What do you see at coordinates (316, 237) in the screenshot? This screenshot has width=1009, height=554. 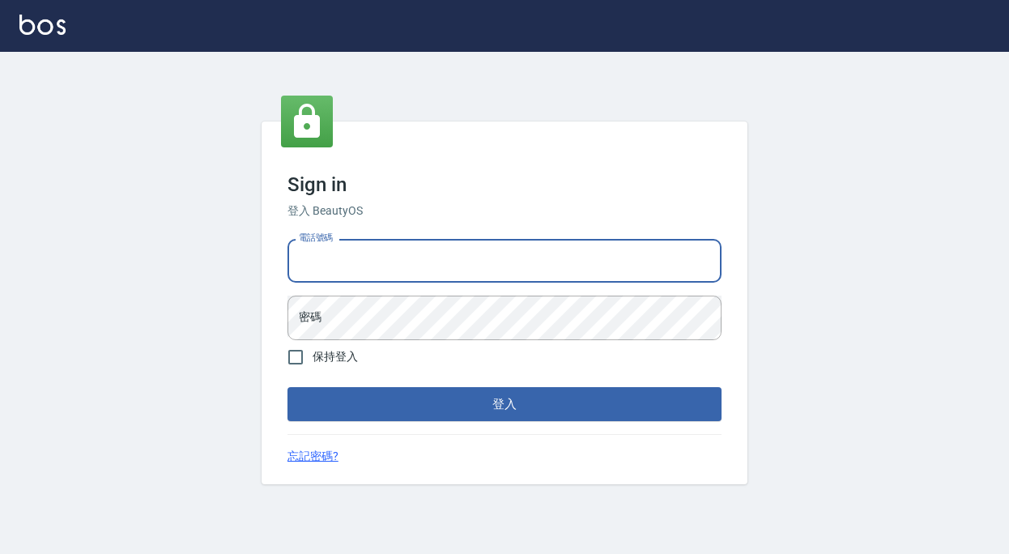 I see `label: 電話號碼` at bounding box center [316, 237].